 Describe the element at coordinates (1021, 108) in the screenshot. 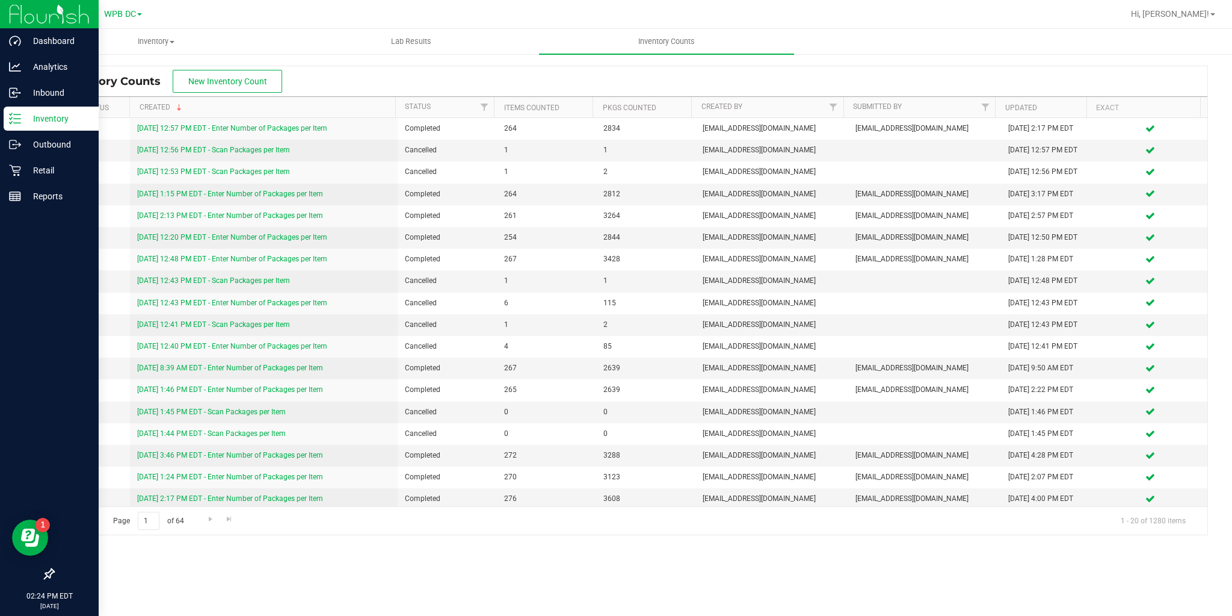

I see `a: Updated` at that location.